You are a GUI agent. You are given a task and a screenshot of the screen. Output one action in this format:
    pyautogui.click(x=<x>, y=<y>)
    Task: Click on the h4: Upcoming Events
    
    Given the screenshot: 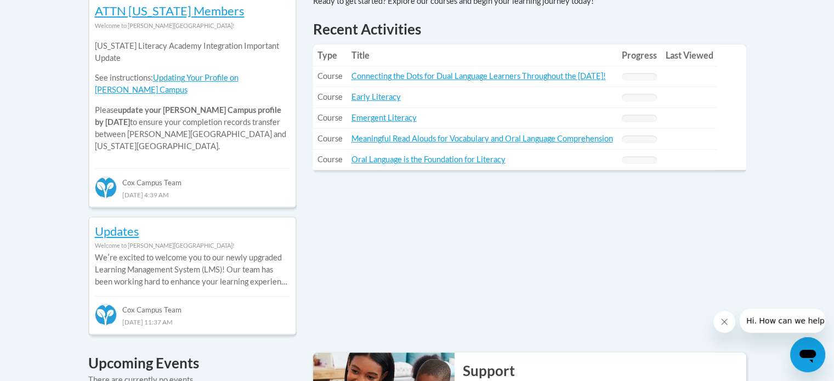 What is the action you would take?
    pyautogui.click(x=192, y=363)
    